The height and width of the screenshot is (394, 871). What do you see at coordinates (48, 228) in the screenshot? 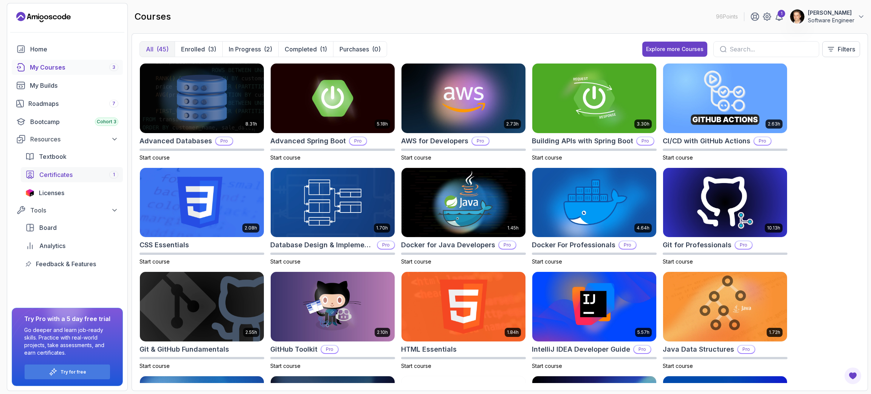
I see `span: Board` at bounding box center [48, 228].